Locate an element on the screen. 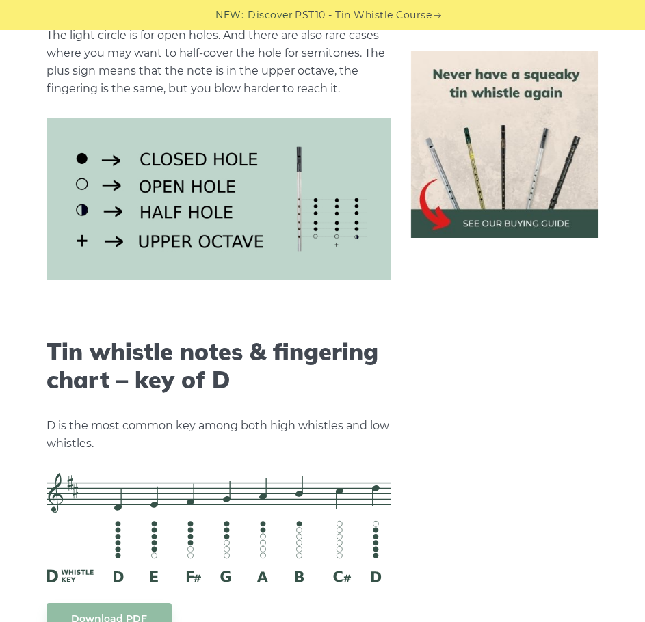 Image resolution: width=645 pixels, height=622 pixels. p: The dark circle represents the holes covered with your fingers. The light circle is for open hole... is located at coordinates (218, 53).